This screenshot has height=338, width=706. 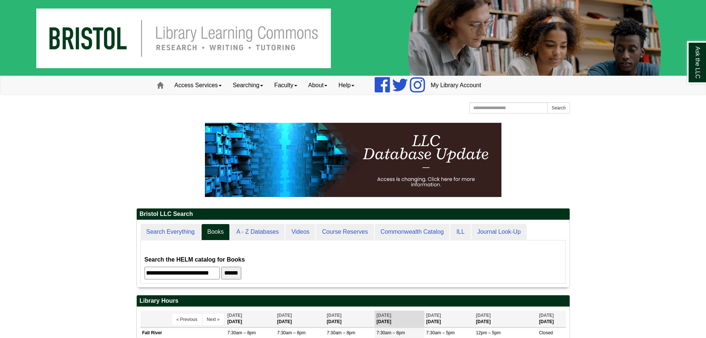 What do you see at coordinates (187, 319) in the screenshot?
I see `button: « Previous` at bounding box center [187, 319].